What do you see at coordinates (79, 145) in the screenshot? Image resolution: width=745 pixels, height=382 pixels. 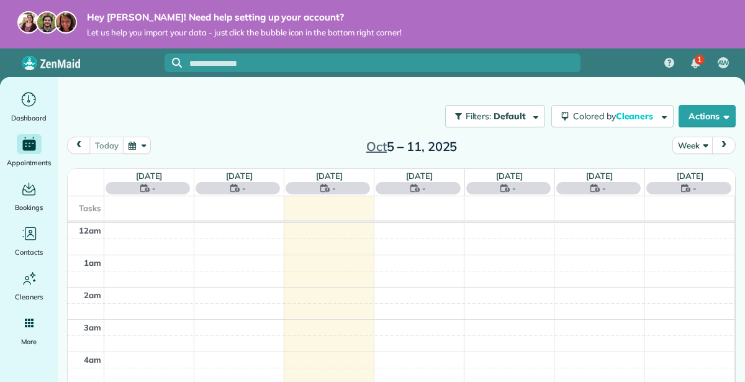 I see `button: prev` at bounding box center [79, 145].